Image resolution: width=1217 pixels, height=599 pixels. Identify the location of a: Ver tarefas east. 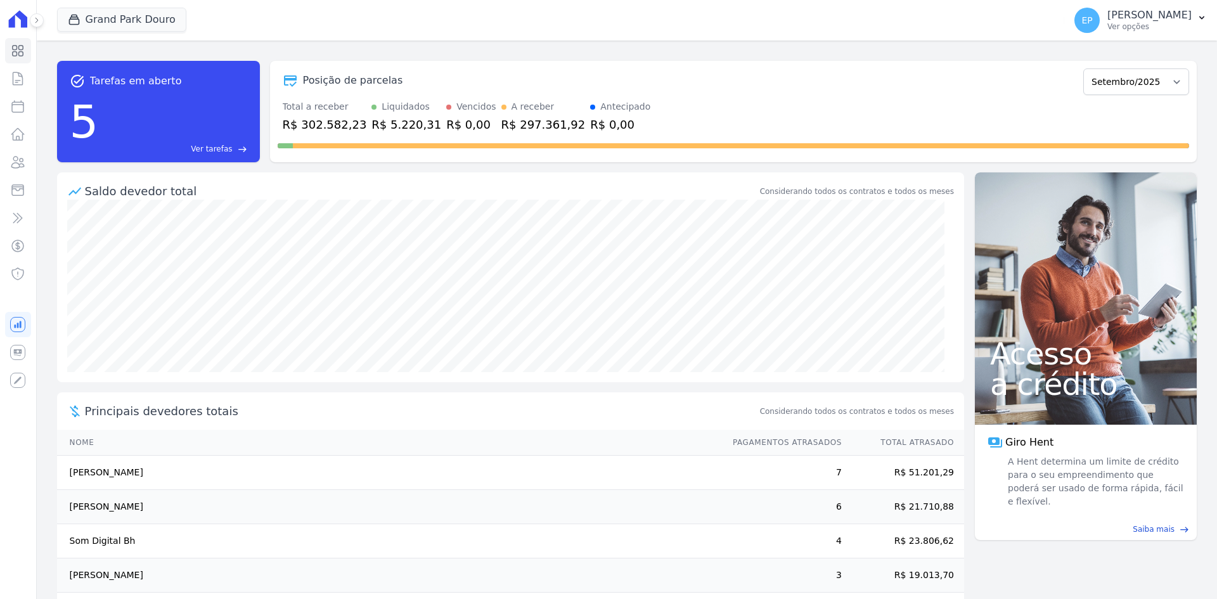
(175, 149).